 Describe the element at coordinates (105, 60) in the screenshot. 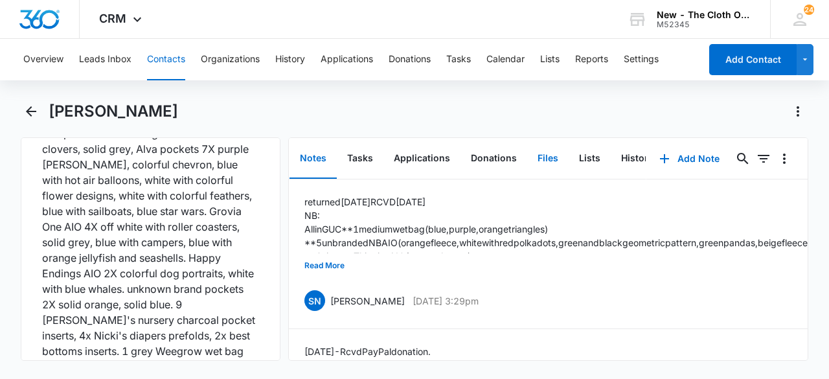

I see `button: Leads Inbox` at that location.